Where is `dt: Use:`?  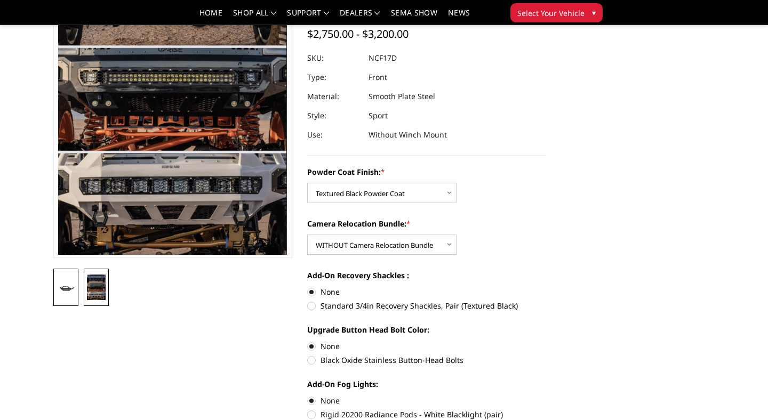 dt: Use: is located at coordinates (334, 135).